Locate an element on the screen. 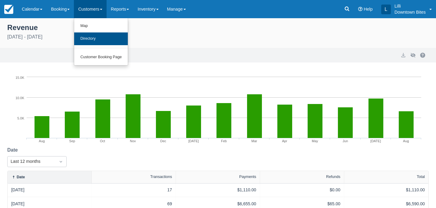 The height and width of the screenshot is (208, 436). div: 17 is located at coordinates (133, 189).